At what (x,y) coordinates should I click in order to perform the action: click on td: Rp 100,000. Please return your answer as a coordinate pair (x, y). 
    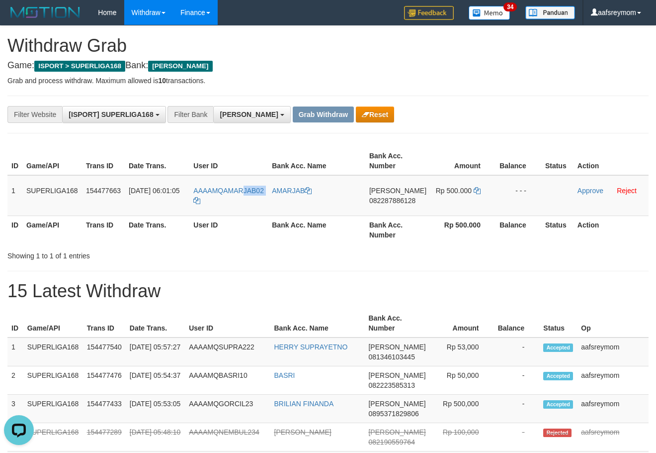
    Looking at the image, I should click on (462, 437).